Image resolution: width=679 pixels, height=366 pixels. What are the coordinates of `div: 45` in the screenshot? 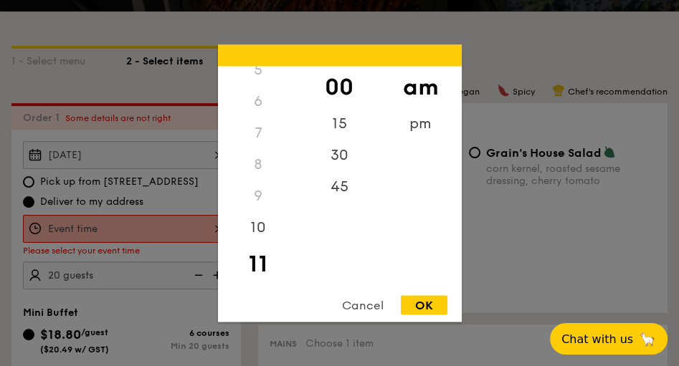 It's located at (339, 186).